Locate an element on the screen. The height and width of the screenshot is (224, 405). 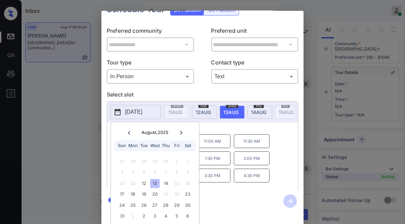
div: Choose Thursday, August 14th, 2025 is located at coordinates (166, 183).